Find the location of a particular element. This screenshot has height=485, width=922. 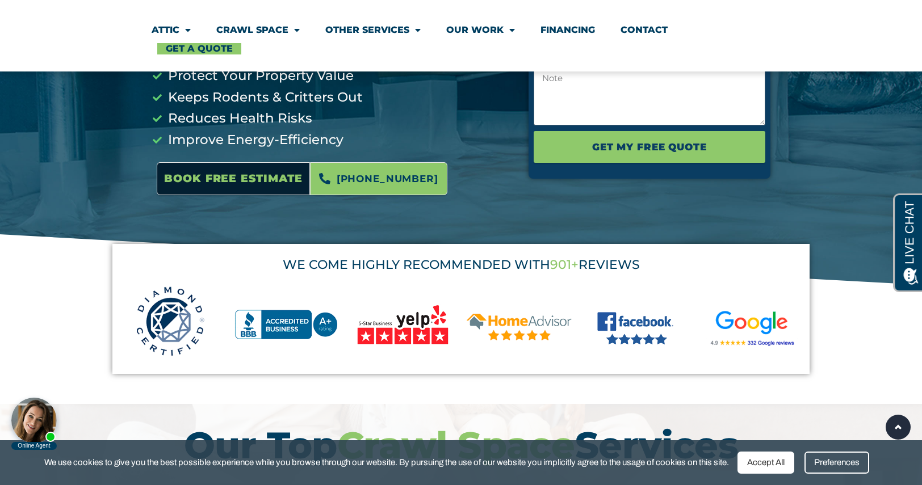

a: Get A Quote is located at coordinates (199, 49).